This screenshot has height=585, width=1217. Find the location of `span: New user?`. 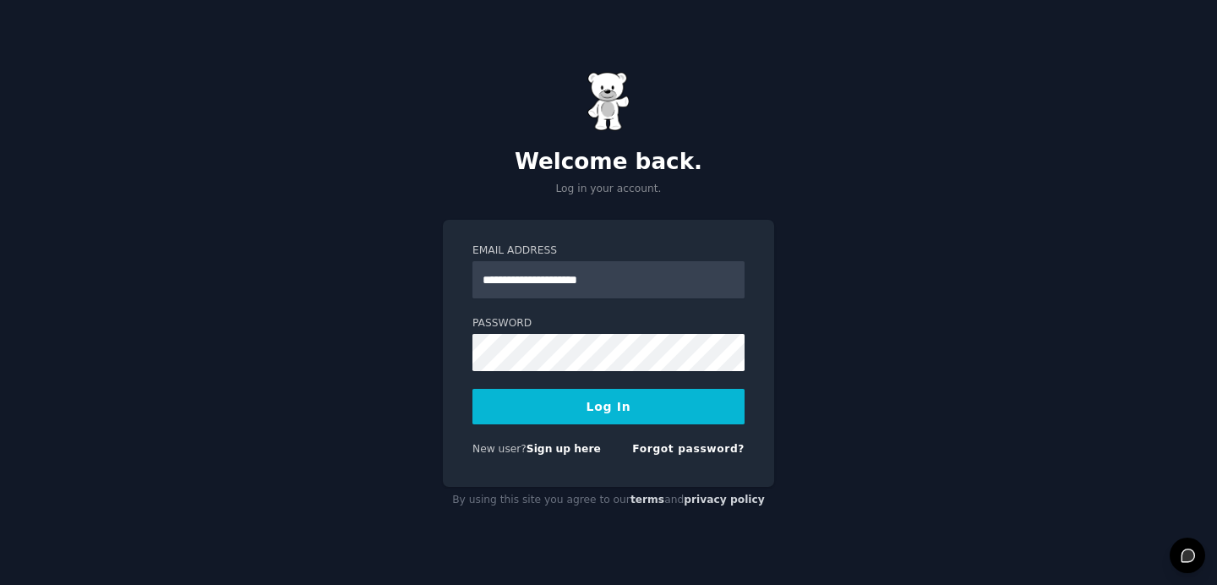

span: New user? is located at coordinates (499, 449).